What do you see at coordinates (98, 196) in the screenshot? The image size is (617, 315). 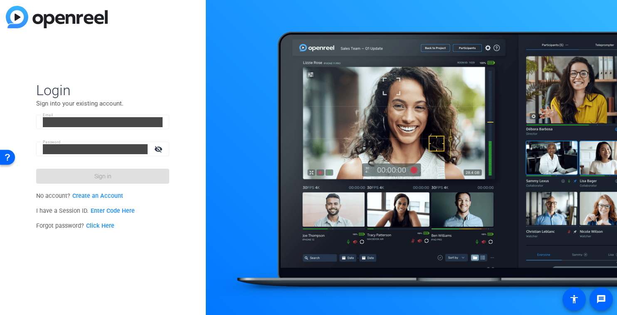 I see `a: Create an Account` at bounding box center [98, 196].